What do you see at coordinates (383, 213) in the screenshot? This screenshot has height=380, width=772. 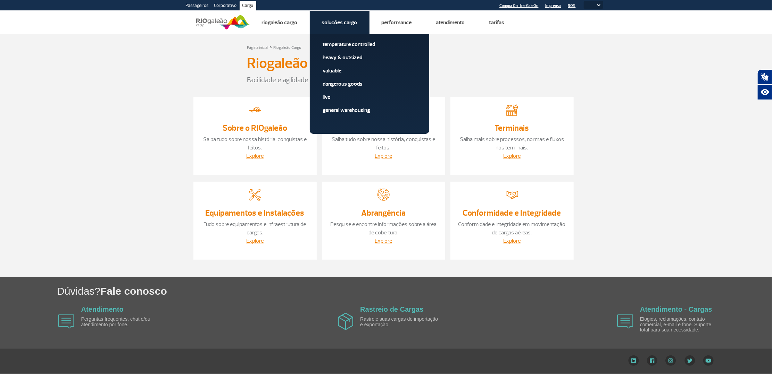 I see `a: Abrangência` at bounding box center [383, 213].